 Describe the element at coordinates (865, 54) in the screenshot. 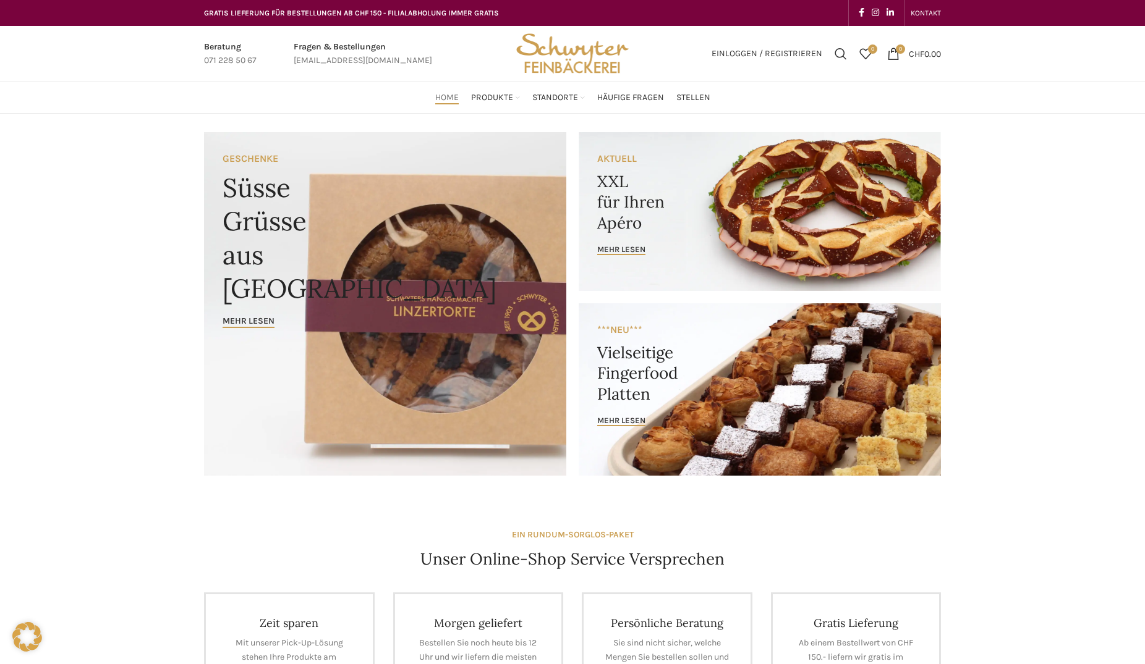

I see `div: Meine Wunschliste` at that location.